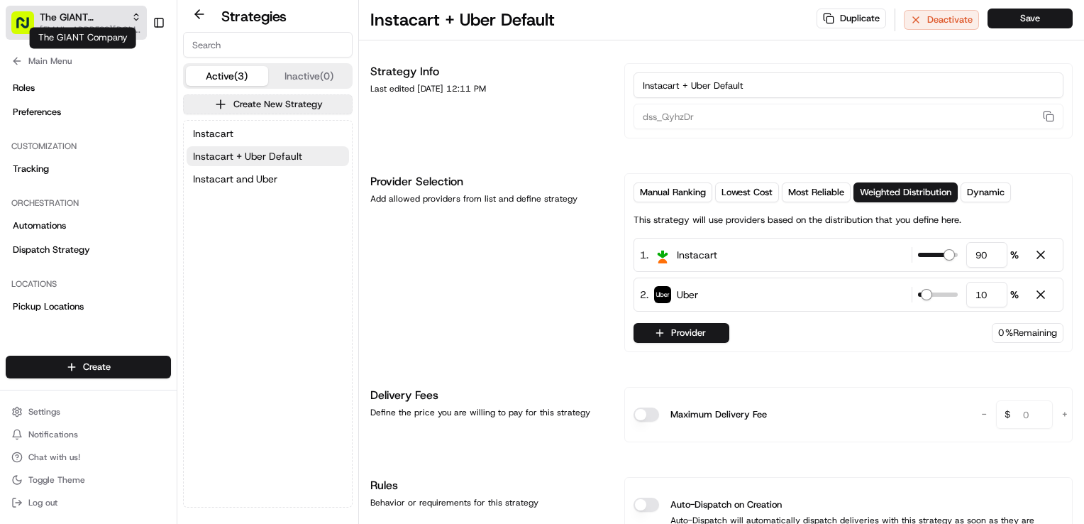 This screenshot has height=524, width=1084. What do you see at coordinates (906, 192) in the screenshot?
I see `span: Weighted Distribution` at bounding box center [906, 192].